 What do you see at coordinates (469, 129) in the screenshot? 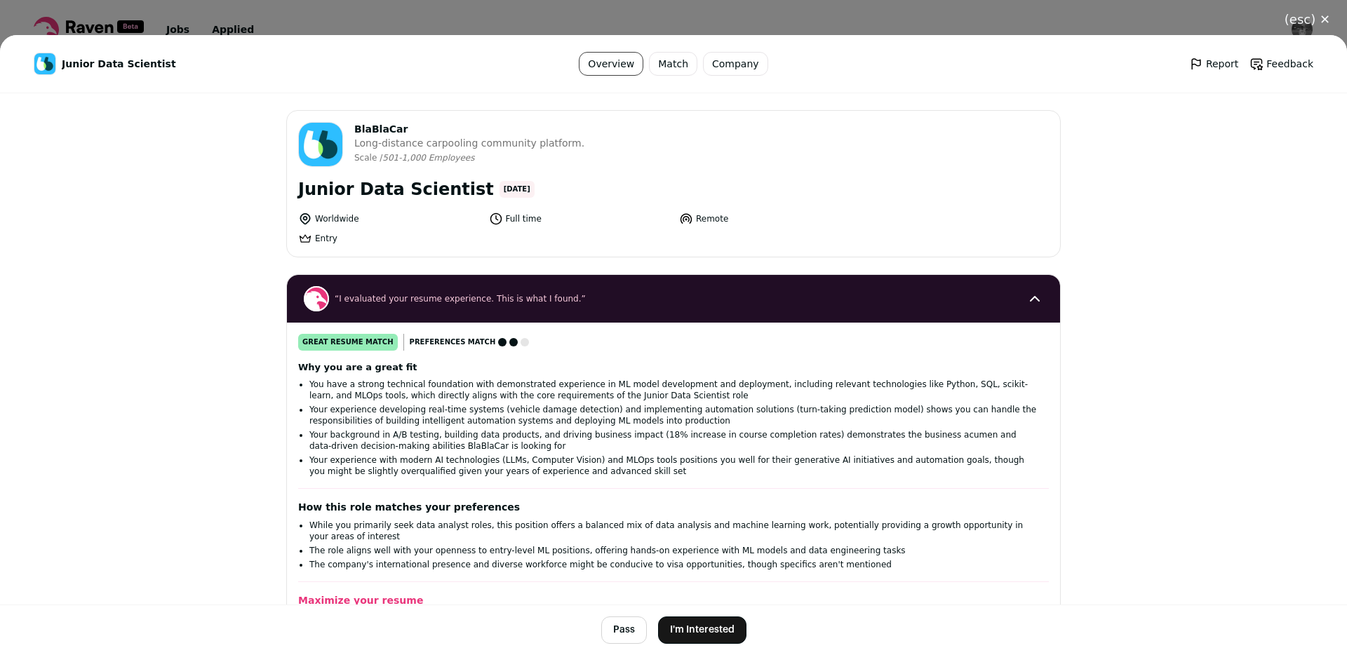
I see `span: BlaBlaCar` at bounding box center [469, 129].